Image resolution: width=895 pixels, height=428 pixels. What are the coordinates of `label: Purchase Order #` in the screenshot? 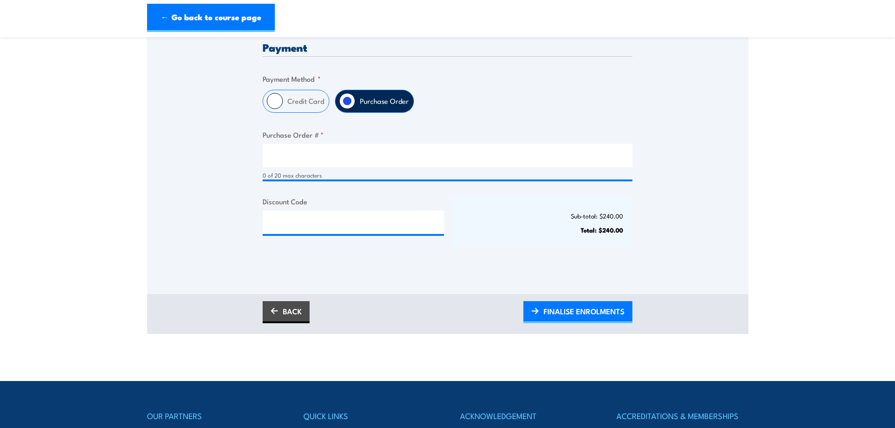 It's located at (447, 134).